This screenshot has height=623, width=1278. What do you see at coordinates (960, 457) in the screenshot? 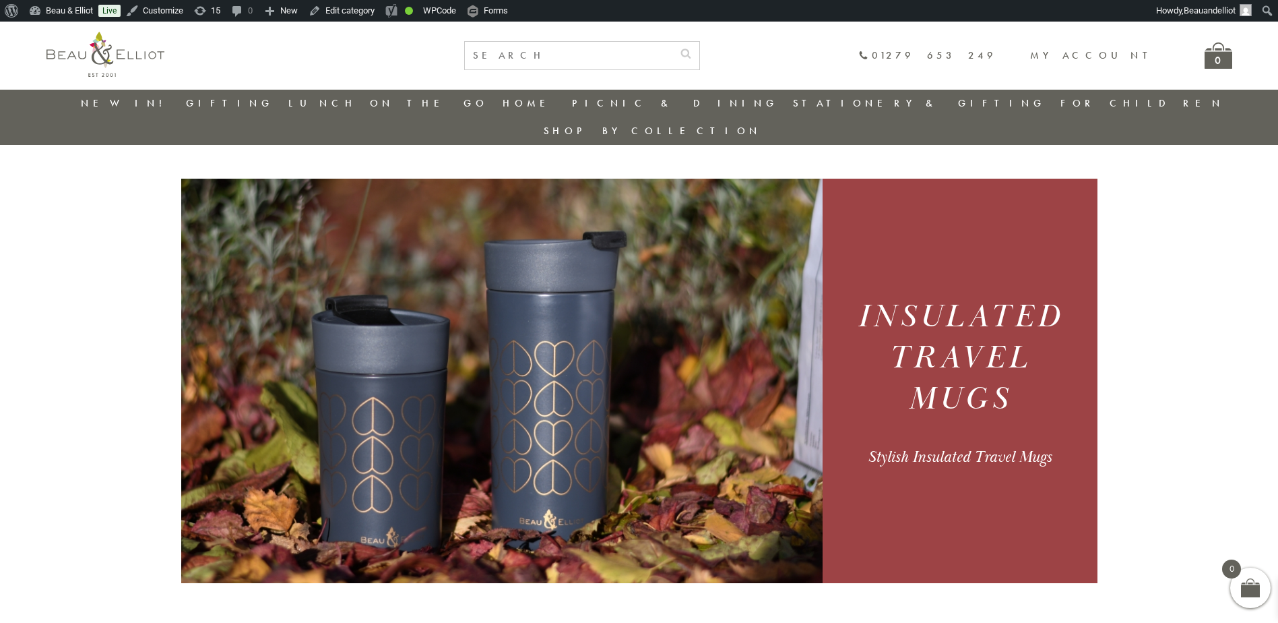
I see `div: Stylish Insulated Travel Mugs` at bounding box center [960, 457].